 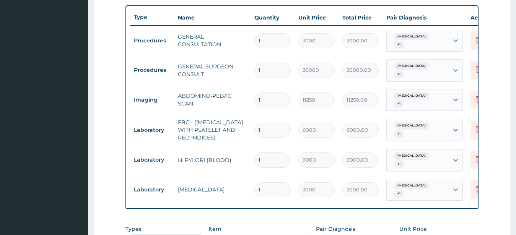 What do you see at coordinates (212, 41) in the screenshot?
I see `td: GENERAL CONSULTATION` at bounding box center [212, 41].